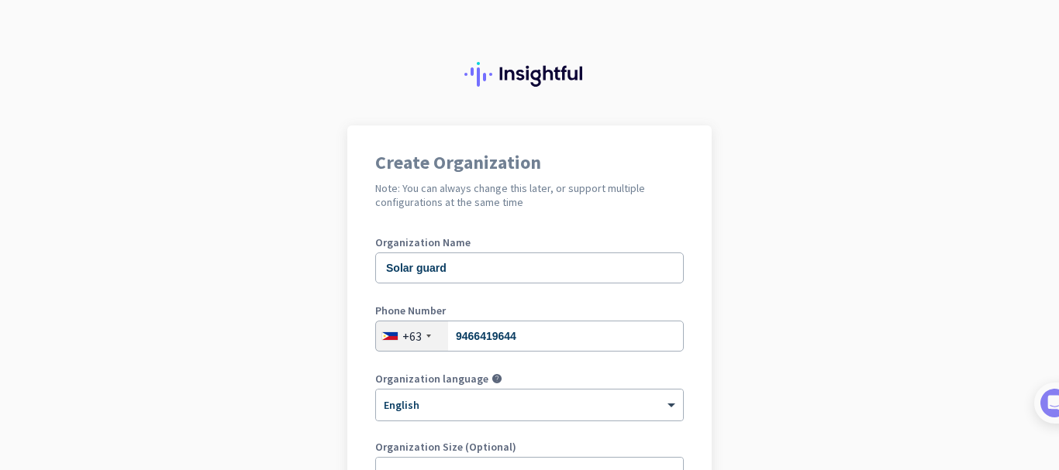 This screenshot has height=470, width=1059. I want to click on label: Phone Number, so click(529, 311).